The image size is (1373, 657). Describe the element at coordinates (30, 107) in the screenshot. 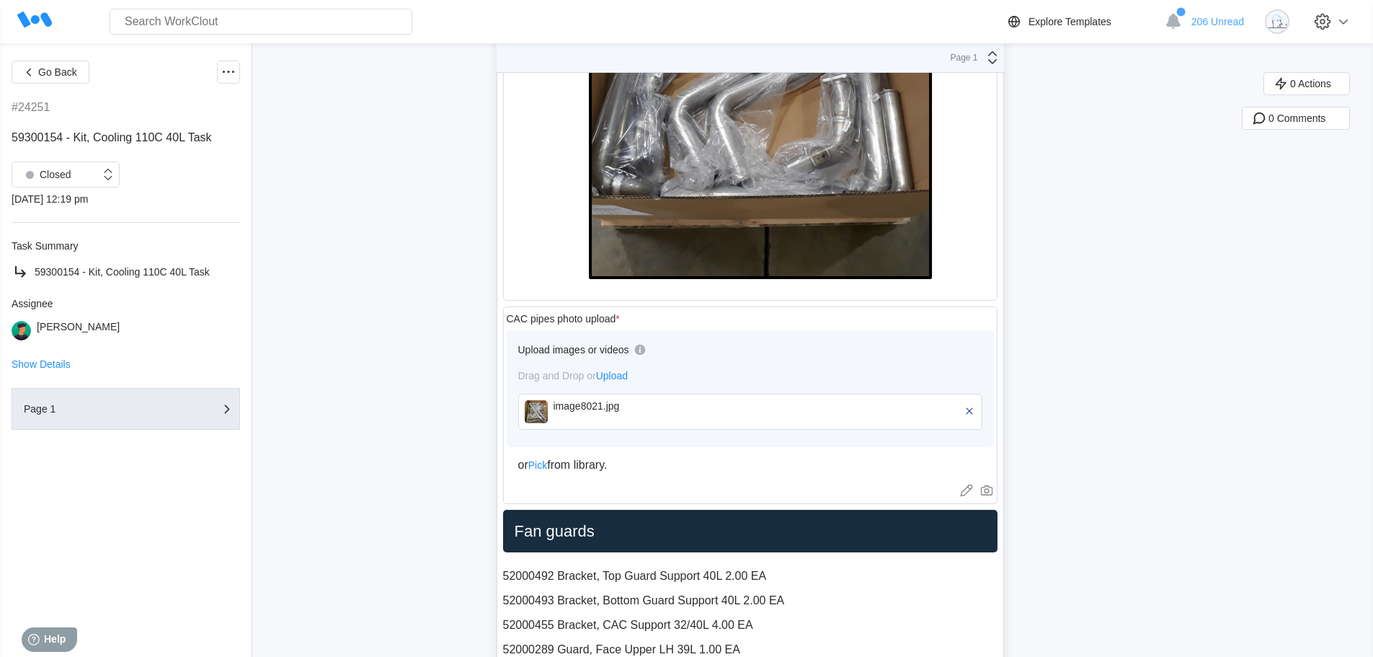

I see `div: #24251` at that location.